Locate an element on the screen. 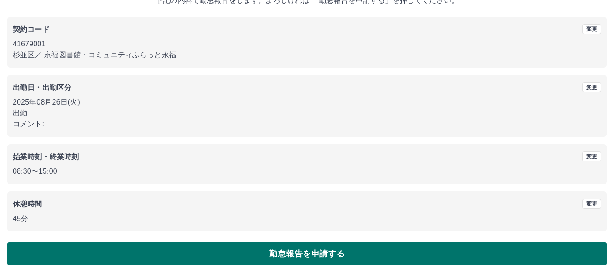  p: 2025年08月26日(火) is located at coordinates (307, 102).